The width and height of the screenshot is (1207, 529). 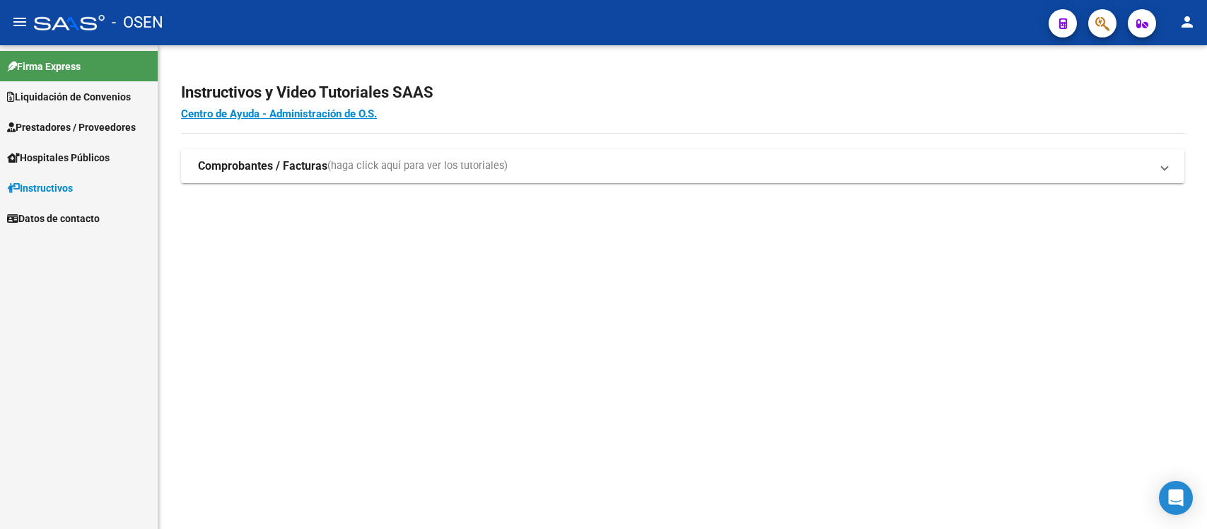 I want to click on a: Centro de Ayuda - Administración de O.S., so click(x=279, y=114).